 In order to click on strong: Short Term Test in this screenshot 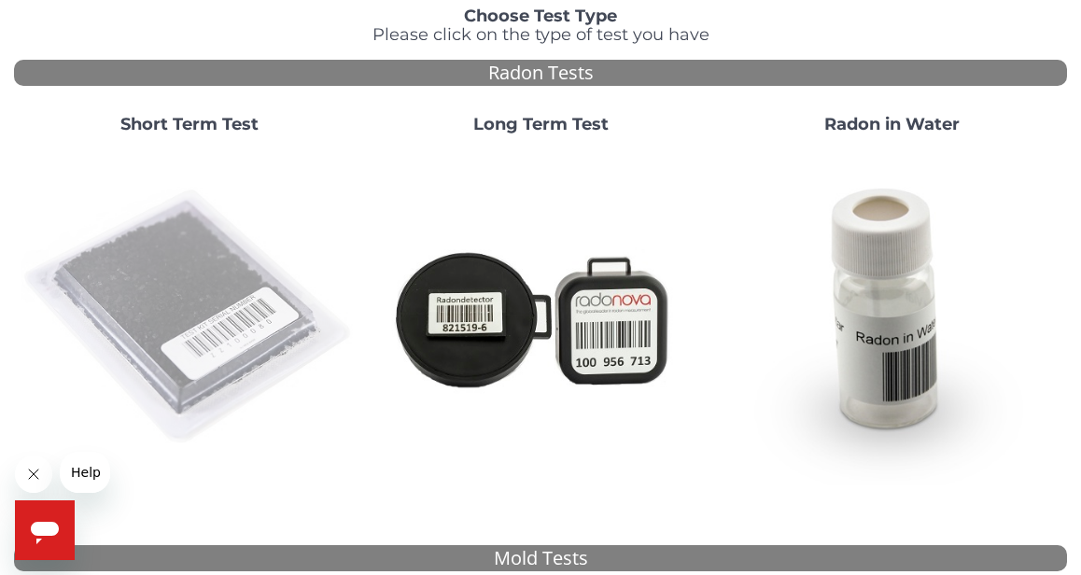, I will do `click(189, 124)`.